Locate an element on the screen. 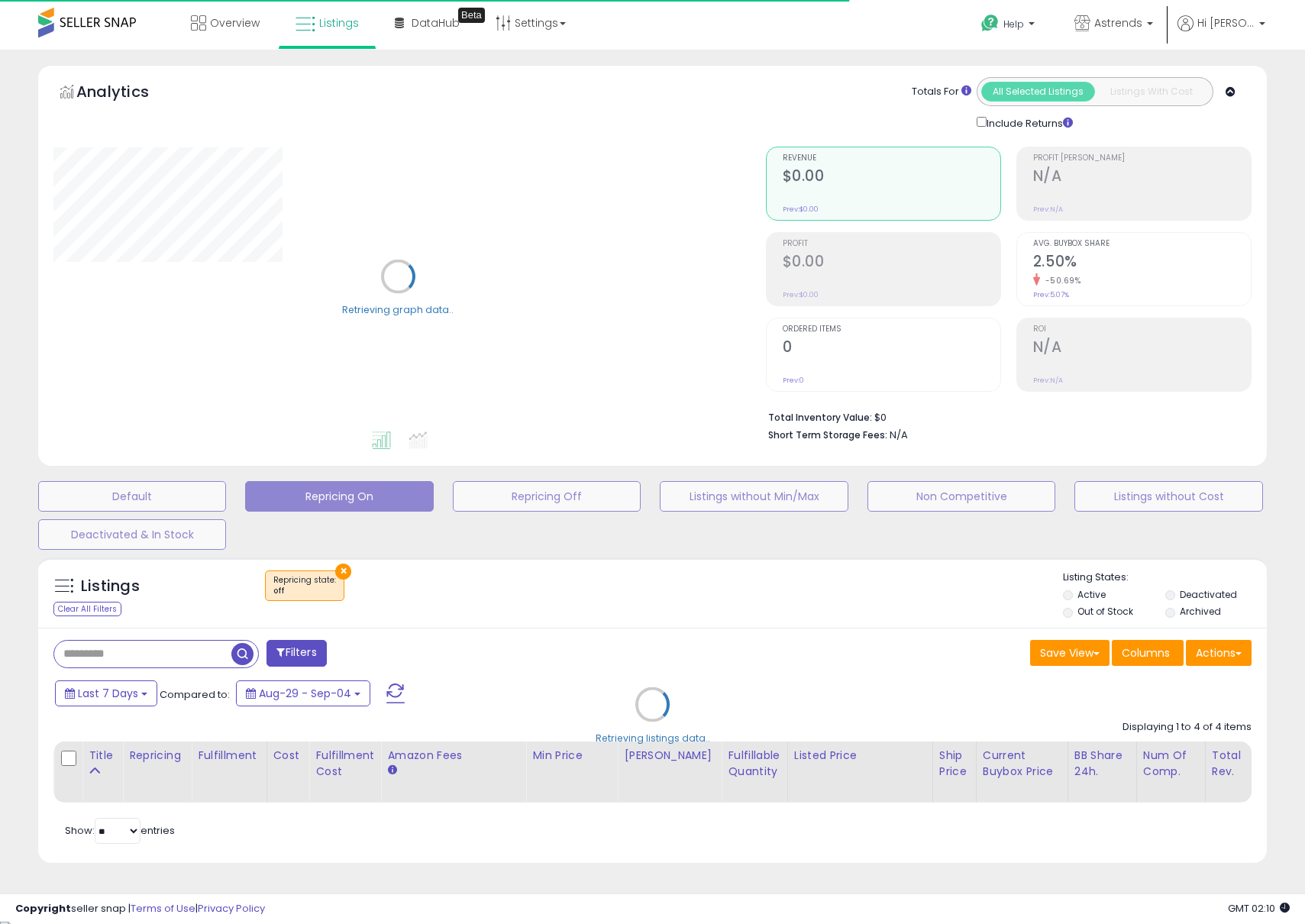 Image resolution: width=1305 pixels, height=924 pixels. i: Get Help is located at coordinates (990, 23).